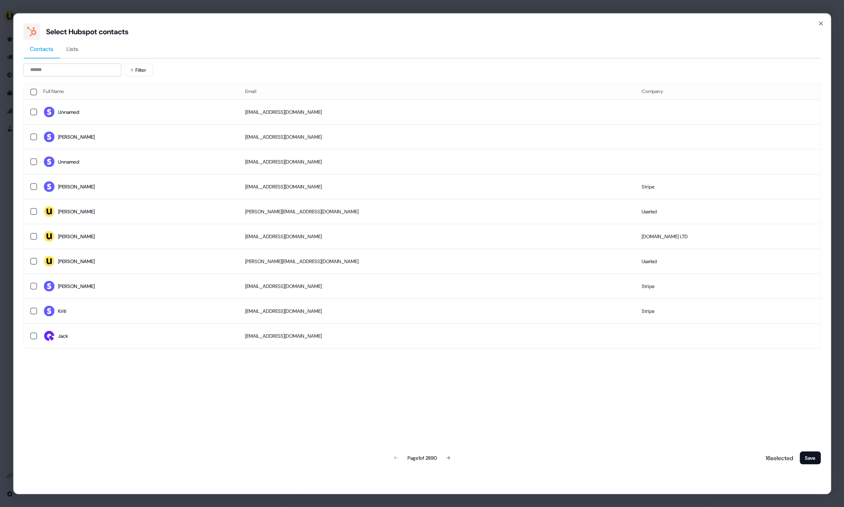 This screenshot has width=844, height=507. What do you see at coordinates (87, 31) in the screenshot?
I see `div: Select Hubspot contacts` at bounding box center [87, 31].